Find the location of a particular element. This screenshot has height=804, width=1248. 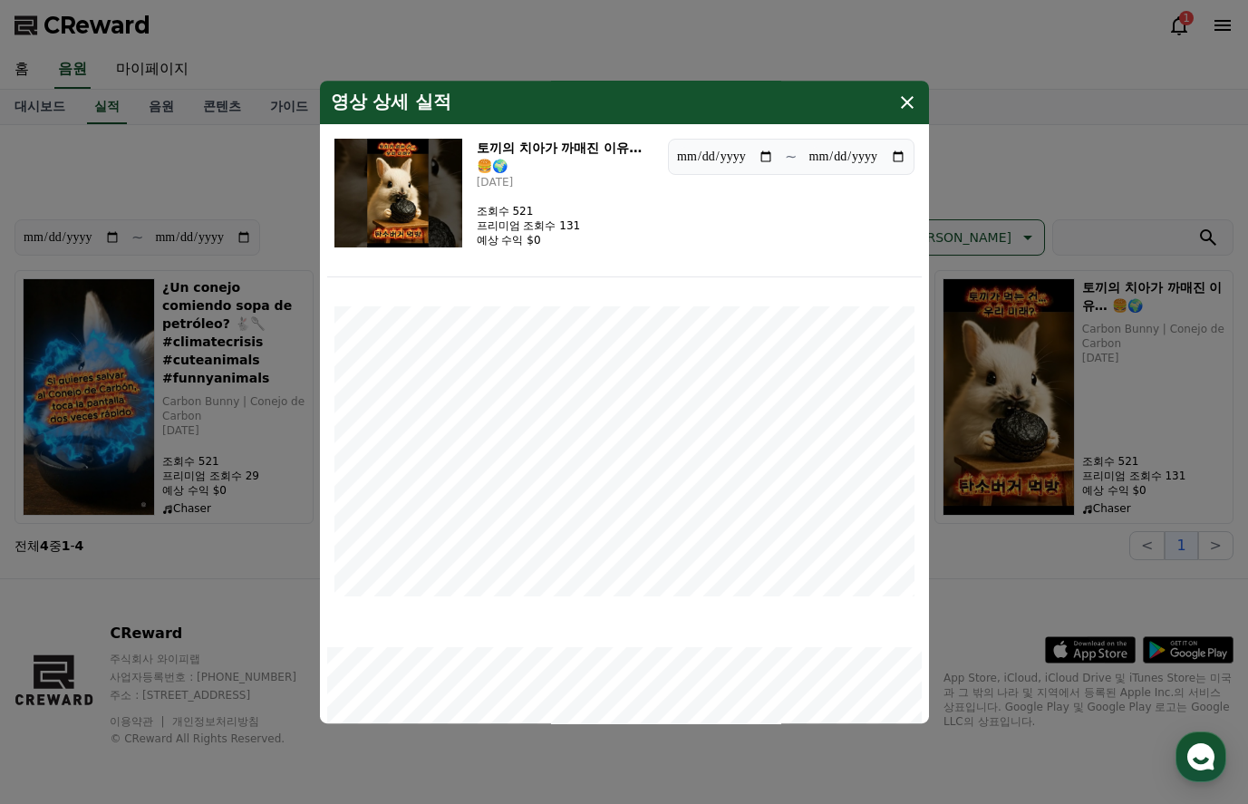

span: 설정 is located at coordinates (291, 609).